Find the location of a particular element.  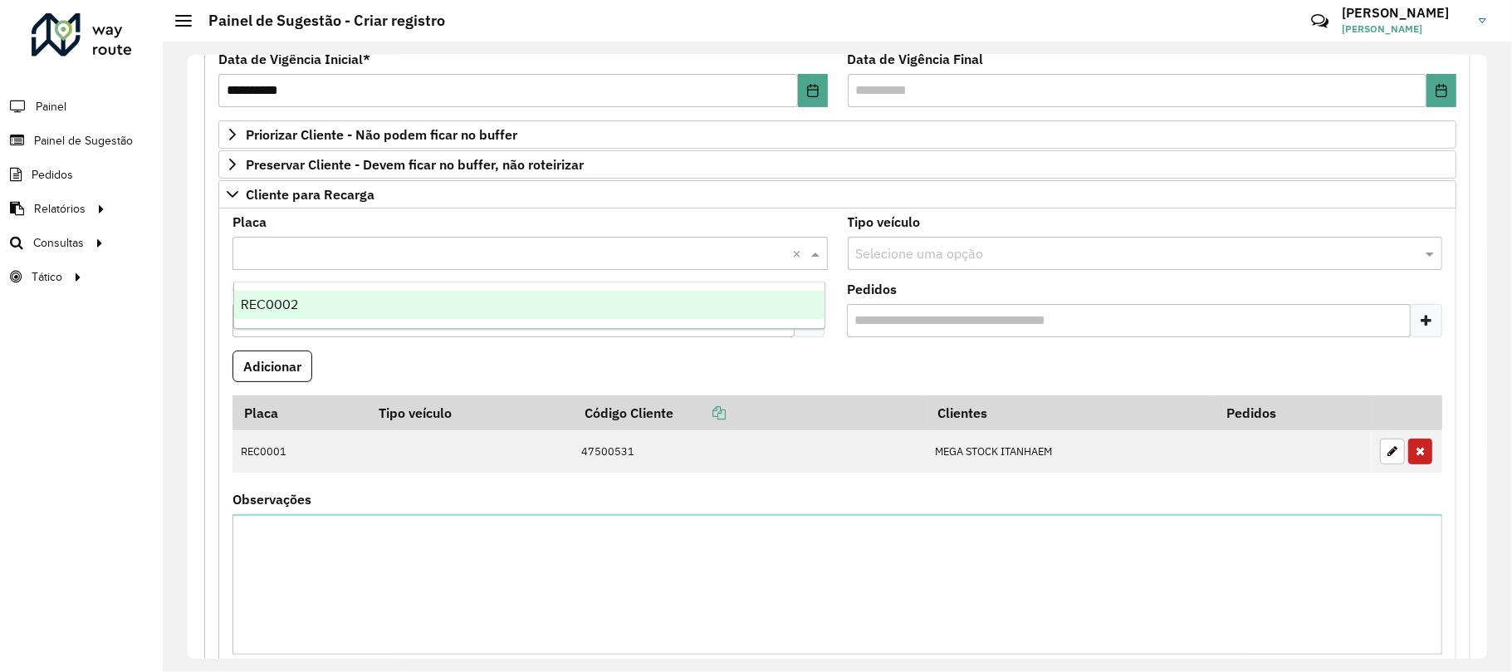

ng-dropdown-panel: Options list is located at coordinates (529, 305).